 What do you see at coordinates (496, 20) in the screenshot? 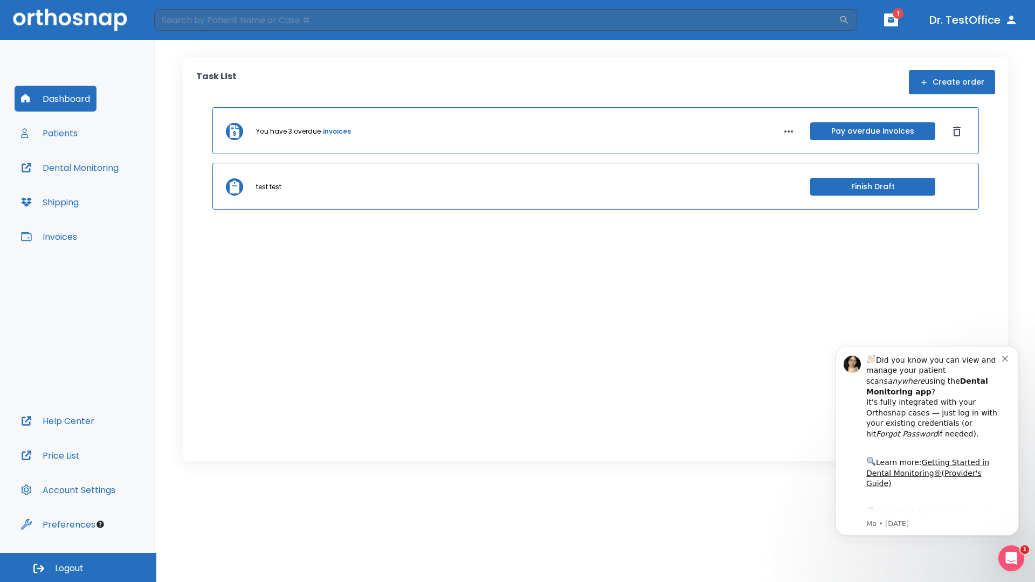
I see `input: Search by Patient Name or Case #` at bounding box center [496, 20].